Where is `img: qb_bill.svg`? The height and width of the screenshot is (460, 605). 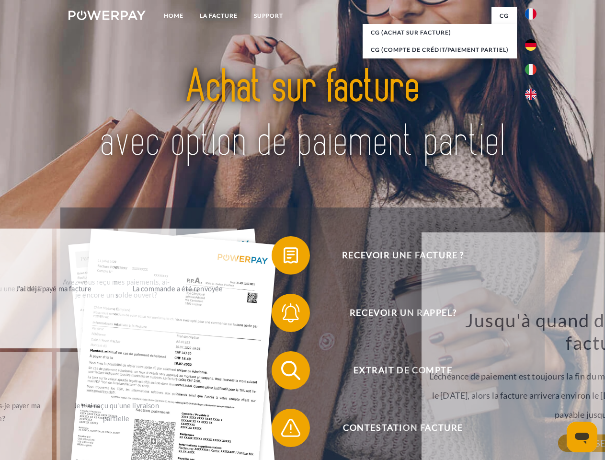 img: qb_bill.svg is located at coordinates (291, 255).